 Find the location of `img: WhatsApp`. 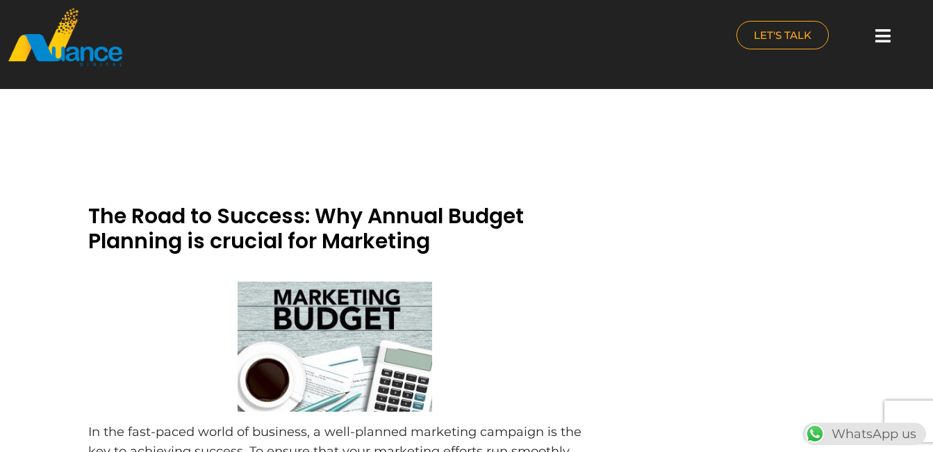

img: WhatsApp is located at coordinates (815, 433).